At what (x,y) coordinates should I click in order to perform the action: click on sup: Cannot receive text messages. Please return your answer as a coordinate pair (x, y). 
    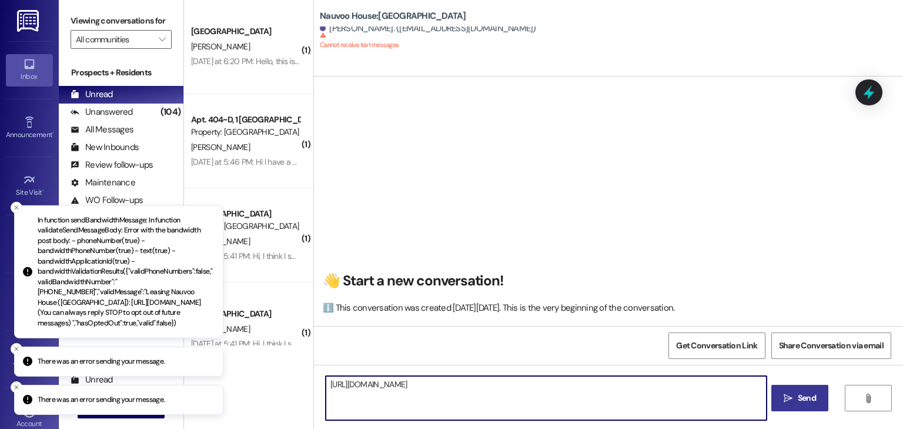
    Looking at the image, I should click on (359, 40).